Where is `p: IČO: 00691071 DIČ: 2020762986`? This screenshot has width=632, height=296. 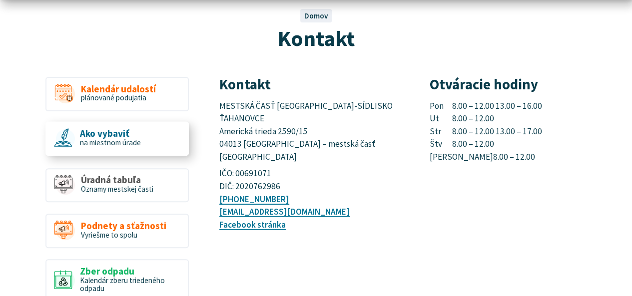 p: IČO: 00691071 DIČ: 2020762986 is located at coordinates (313, 180).